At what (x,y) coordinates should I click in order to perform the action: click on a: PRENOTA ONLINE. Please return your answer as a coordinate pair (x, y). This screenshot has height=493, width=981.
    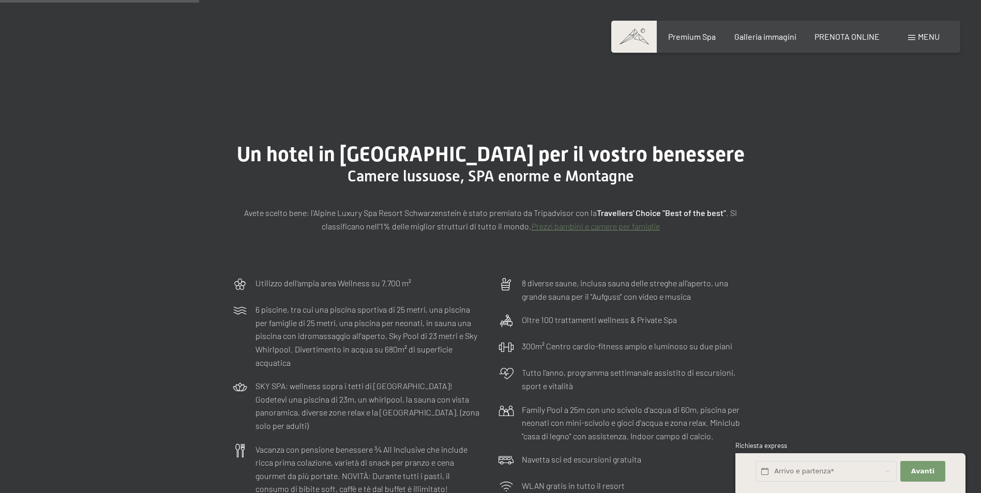
    Looking at the image, I should click on (847, 36).